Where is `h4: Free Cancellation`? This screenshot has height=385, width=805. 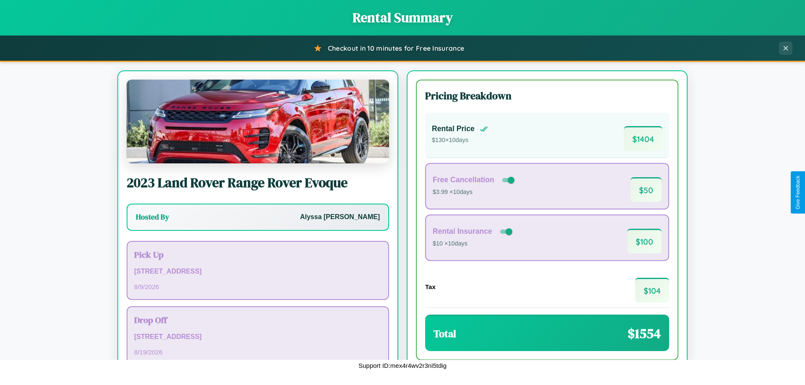 h4: Free Cancellation is located at coordinates (463, 180).